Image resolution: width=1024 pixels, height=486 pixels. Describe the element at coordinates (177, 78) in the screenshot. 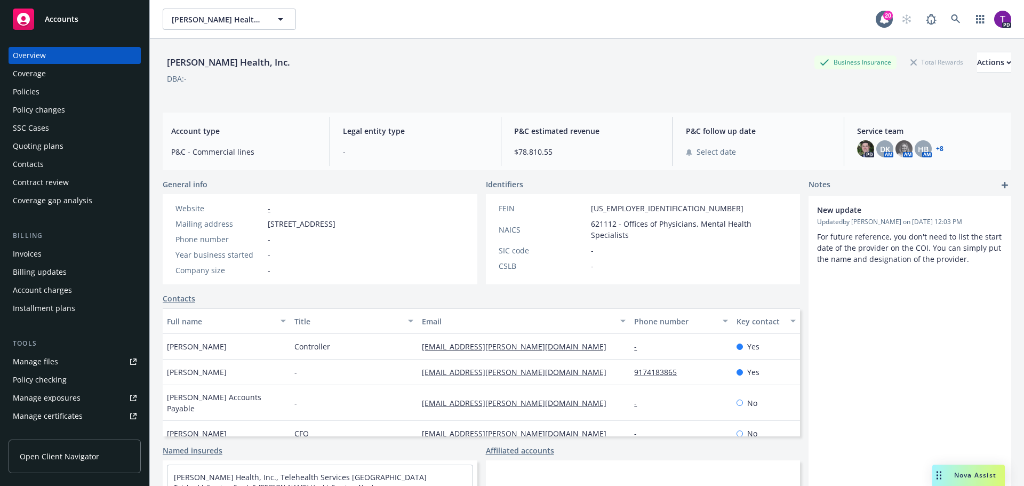

I see `div: DBA: -` at that location.